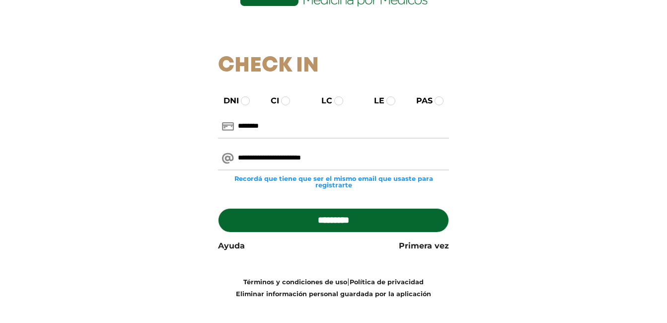  I want to click on a: Eliminar información personal guardada por la aplicación, so click(333, 294).